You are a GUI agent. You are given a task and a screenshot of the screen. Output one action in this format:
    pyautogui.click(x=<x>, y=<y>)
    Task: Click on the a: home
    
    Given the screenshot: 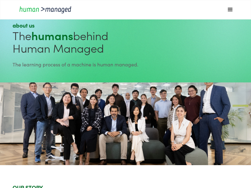 What is the action you would take?
    pyautogui.click(x=116, y=9)
    